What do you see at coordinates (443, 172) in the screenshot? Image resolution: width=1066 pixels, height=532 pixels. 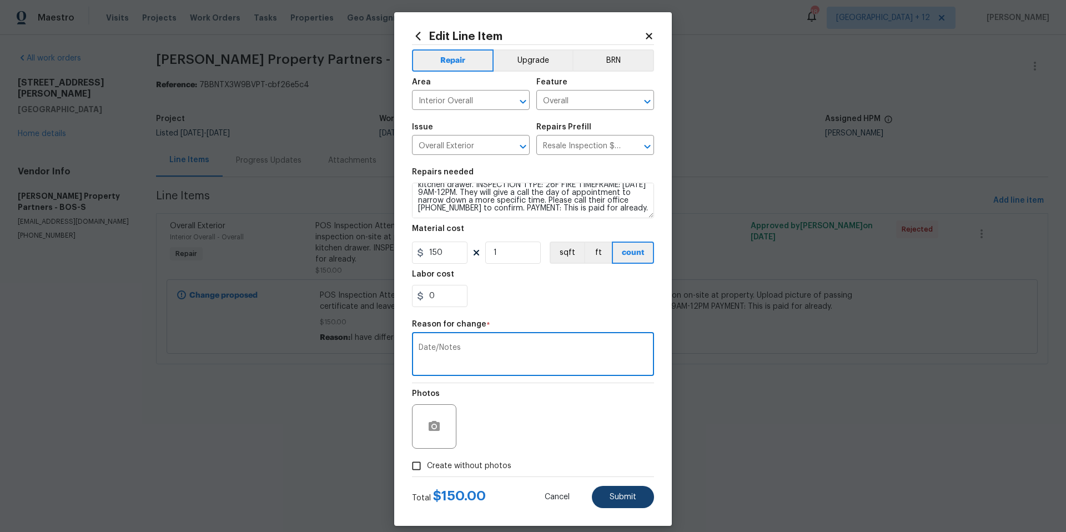 I see `h5: Repairs needed` at bounding box center [443, 172].